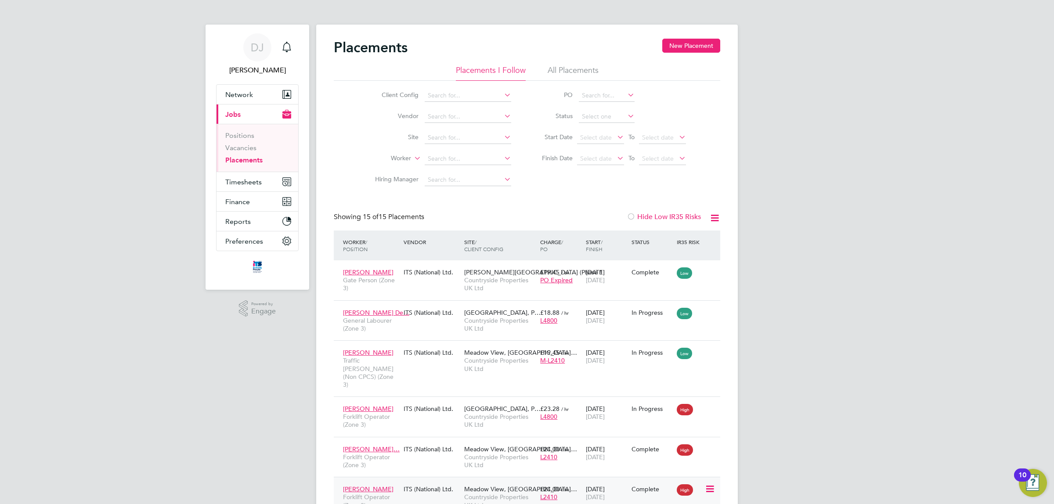 Image resolution: width=1054 pixels, height=504 pixels. What do you see at coordinates (606, 117) in the screenshot?
I see `input: Select one` at bounding box center [606, 117].